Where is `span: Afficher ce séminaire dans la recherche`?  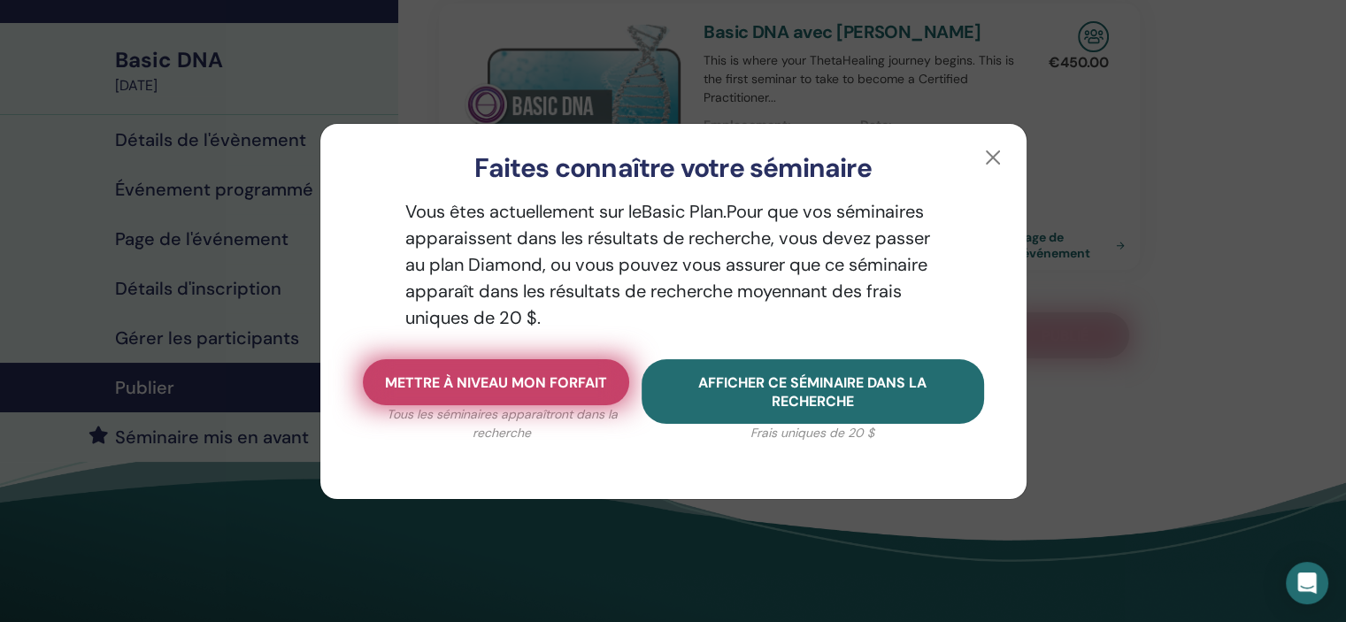 span: Afficher ce séminaire dans la recherche is located at coordinates (812, 392).